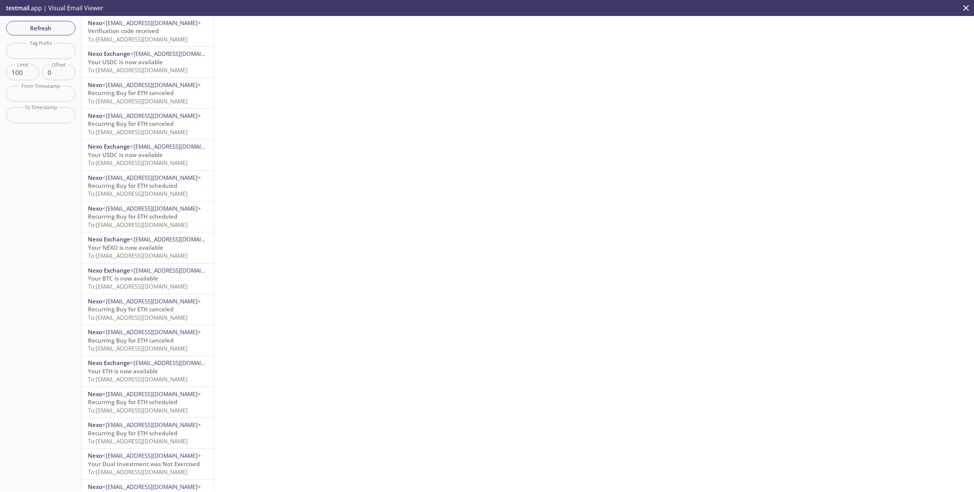  What do you see at coordinates (123, 278) in the screenshot?
I see `span: Your BTC is now available` at bounding box center [123, 278].